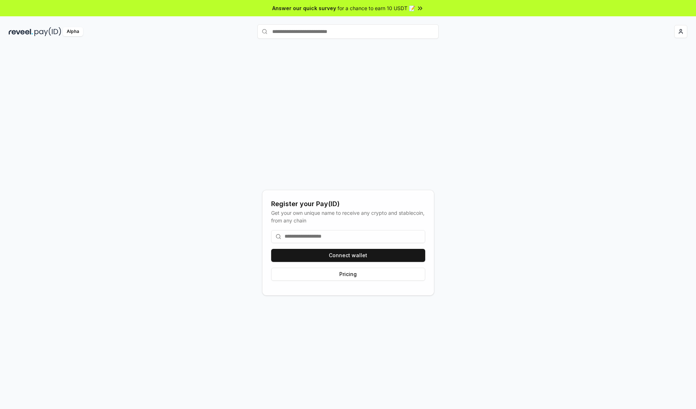  Describe the element at coordinates (348, 204) in the screenshot. I see `div: Register your Pay(ID)` at that location.